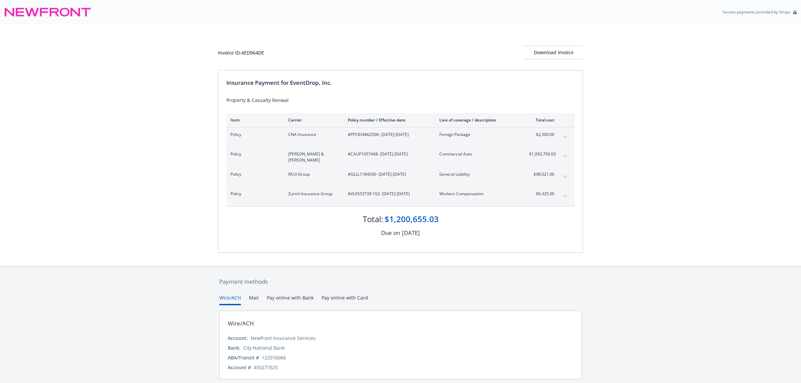 This screenshot has height=383, width=801. I want to click on div: Total:, so click(373, 219).